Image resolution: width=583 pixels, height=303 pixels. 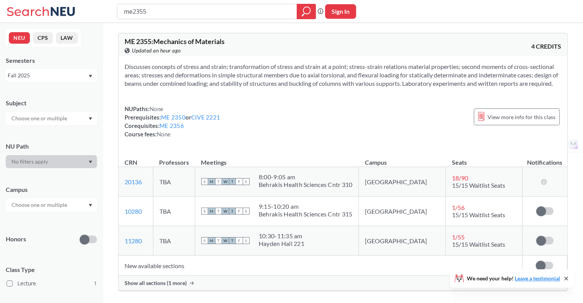 What do you see at coordinates (43, 38) in the screenshot?
I see `button: CPS` at bounding box center [43, 38].